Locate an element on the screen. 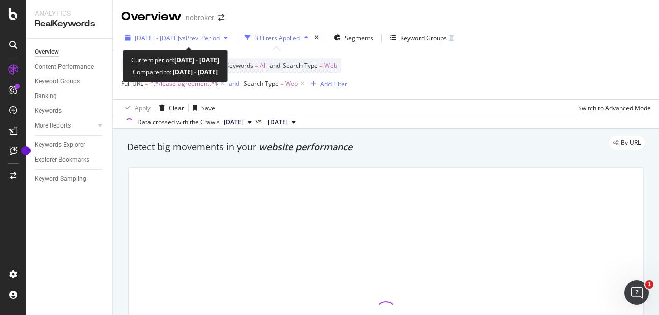 Image resolution: width=659 pixels, height=315 pixels. button: Switch to Advanced Mode is located at coordinates (612, 108).